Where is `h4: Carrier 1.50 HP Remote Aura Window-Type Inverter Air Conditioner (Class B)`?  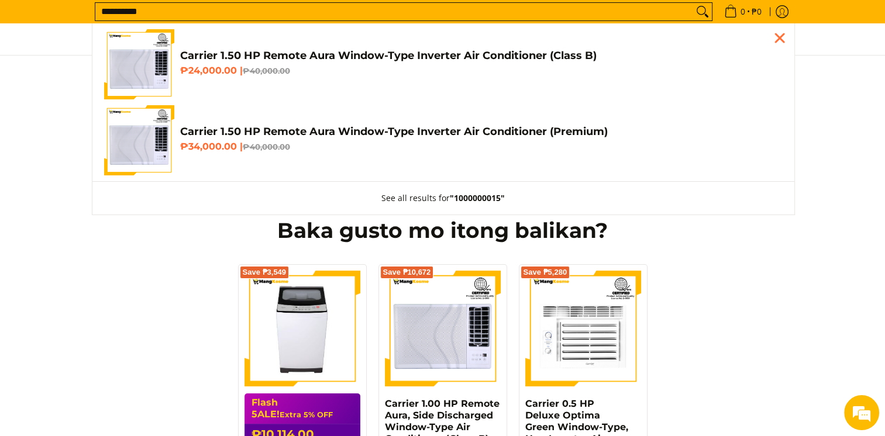 h4: Carrier 1.50 HP Remote Aura Window-Type Inverter Air Conditioner (Class B) is located at coordinates (481, 56).